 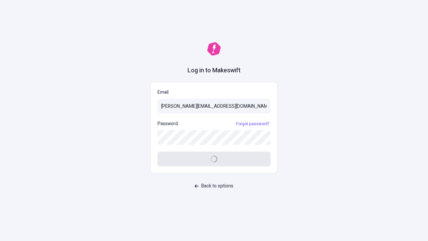 What do you see at coordinates (168, 124) in the screenshot?
I see `p: Password` at bounding box center [168, 124].